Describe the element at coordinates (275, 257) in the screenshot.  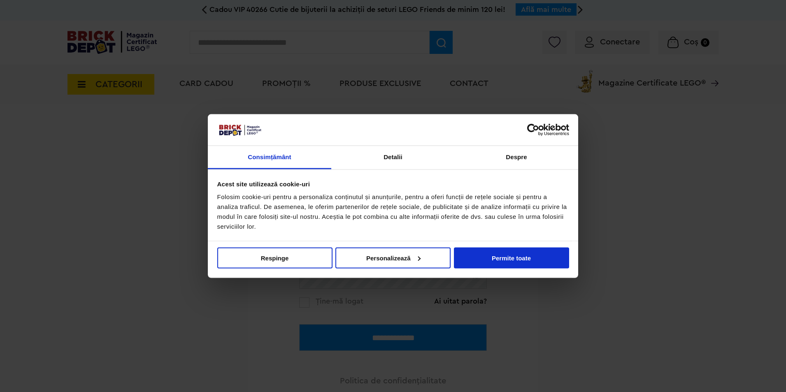
I see `button: Respinge` at that location.